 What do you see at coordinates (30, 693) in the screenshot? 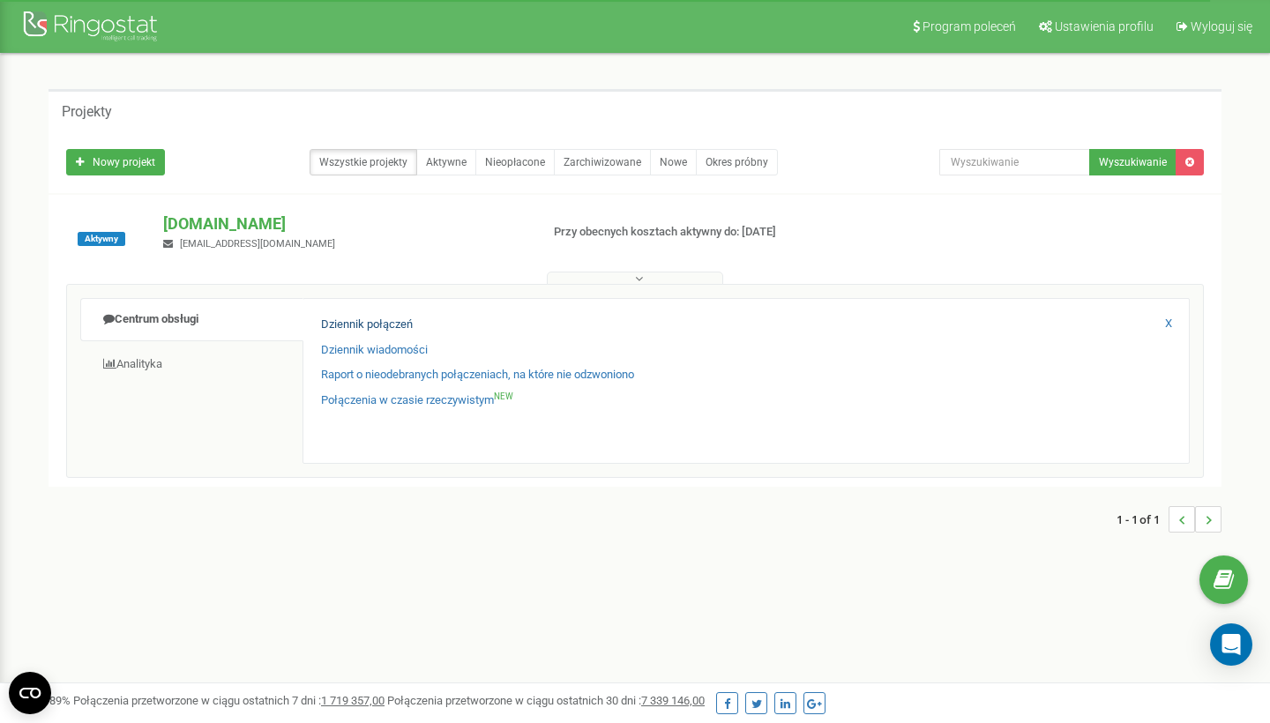
I see `button: Open CMP widget` at bounding box center [30, 693].